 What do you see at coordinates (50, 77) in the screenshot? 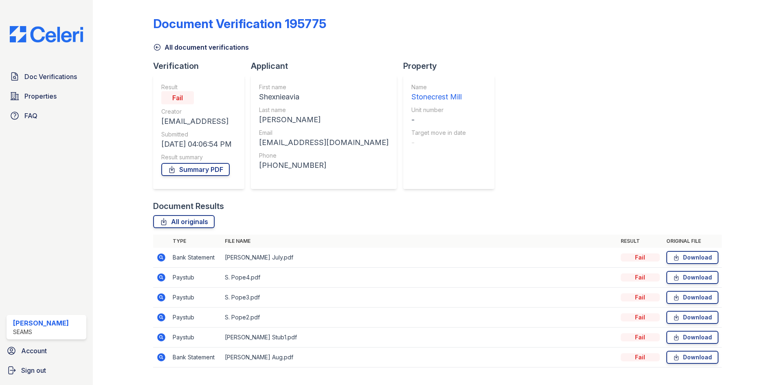
I see `span: Doc Verifications` at bounding box center [50, 77].